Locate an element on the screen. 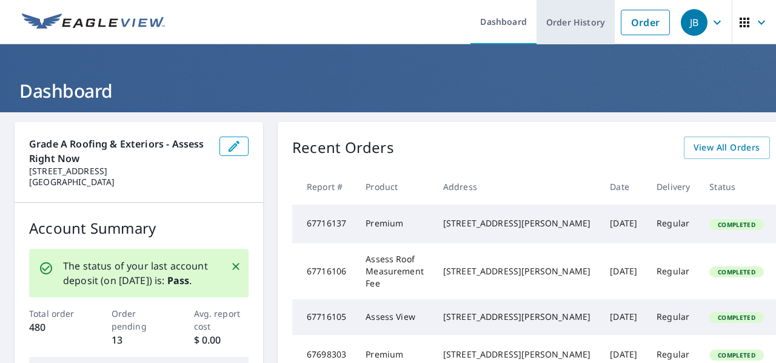  td: 67716137 is located at coordinates (324, 224).